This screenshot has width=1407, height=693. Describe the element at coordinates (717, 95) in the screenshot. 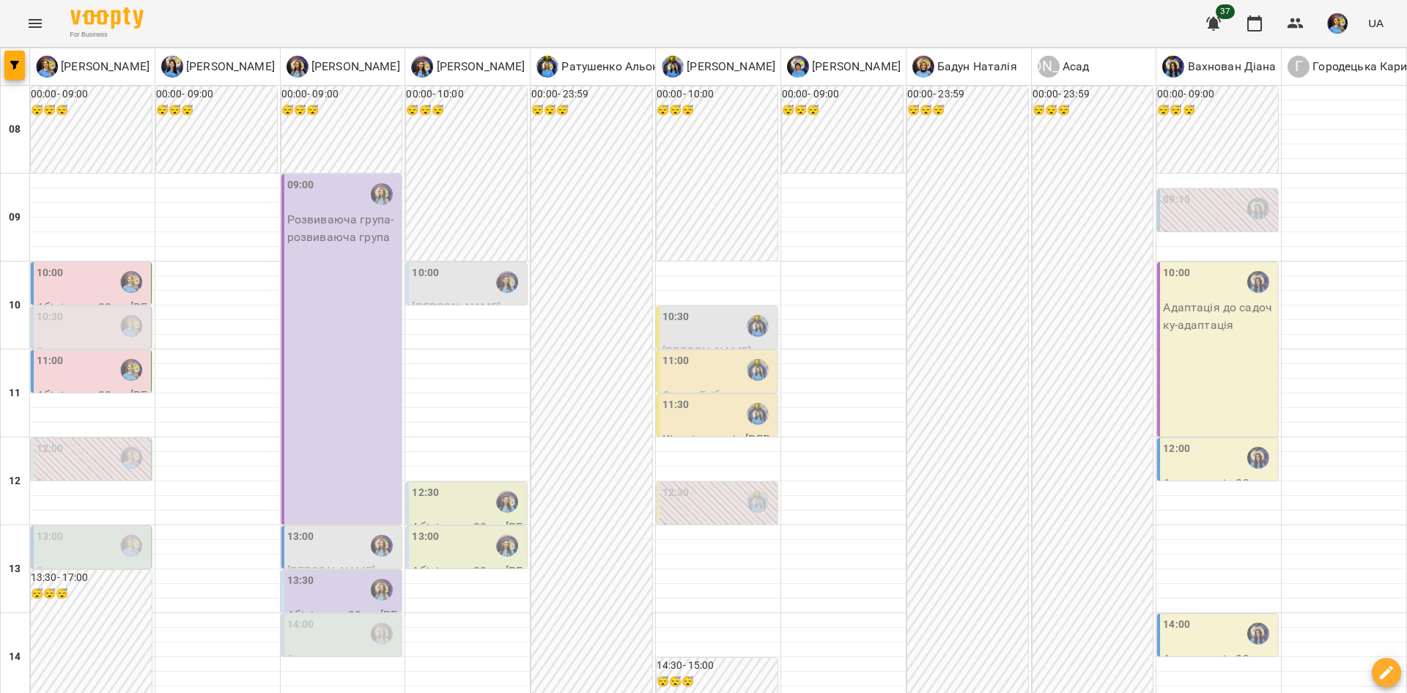

I see `h6: 00:00 - 10:00` at that location.